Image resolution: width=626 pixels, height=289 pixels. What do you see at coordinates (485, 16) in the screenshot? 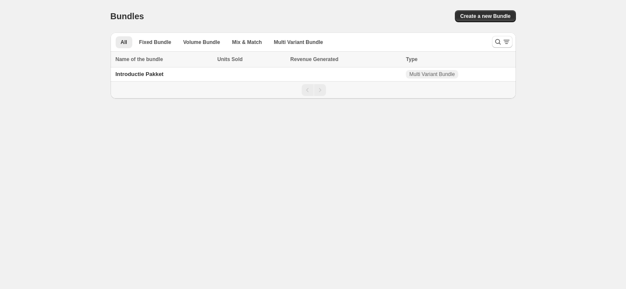
I see `span: Create a new Bundle` at bounding box center [485, 16].